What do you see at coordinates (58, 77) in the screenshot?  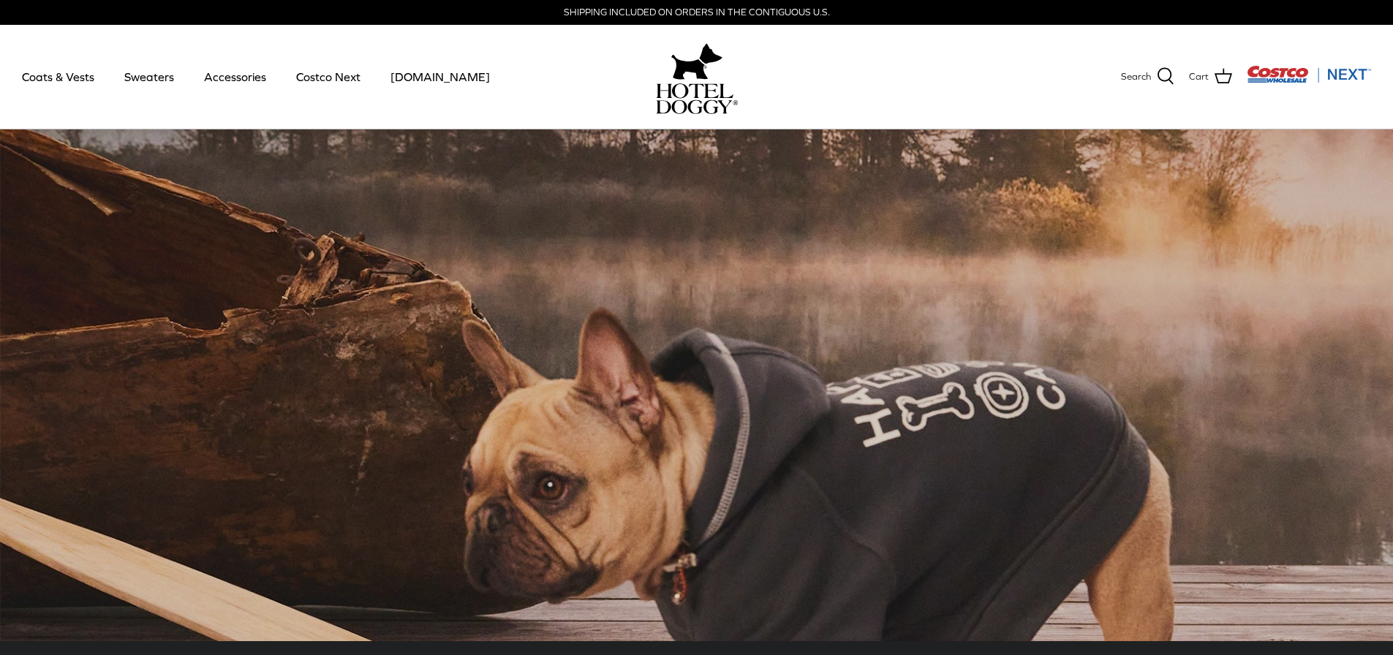 I see `a: Coats & Vests` at bounding box center [58, 77].